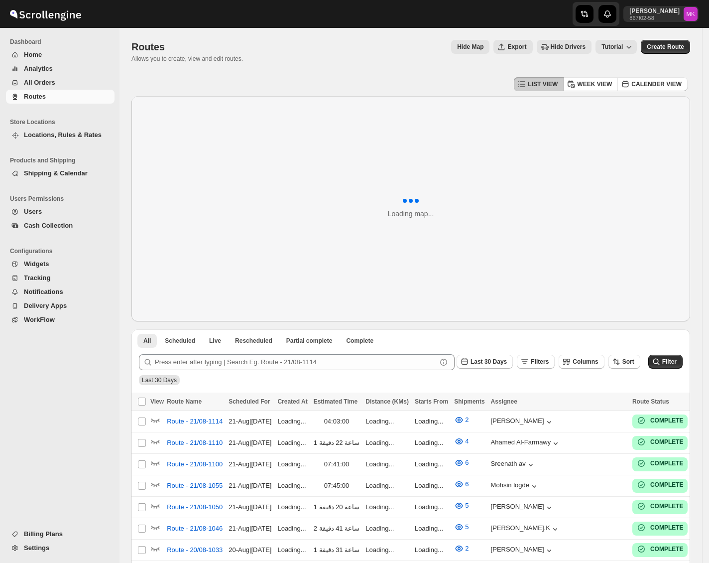  I want to click on span: Billing Plans, so click(43, 533).